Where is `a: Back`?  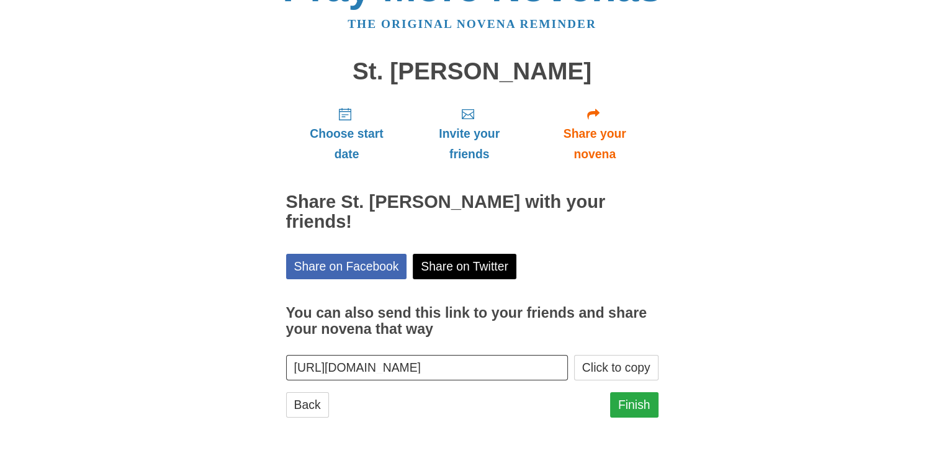
a: Back is located at coordinates (307, 405).